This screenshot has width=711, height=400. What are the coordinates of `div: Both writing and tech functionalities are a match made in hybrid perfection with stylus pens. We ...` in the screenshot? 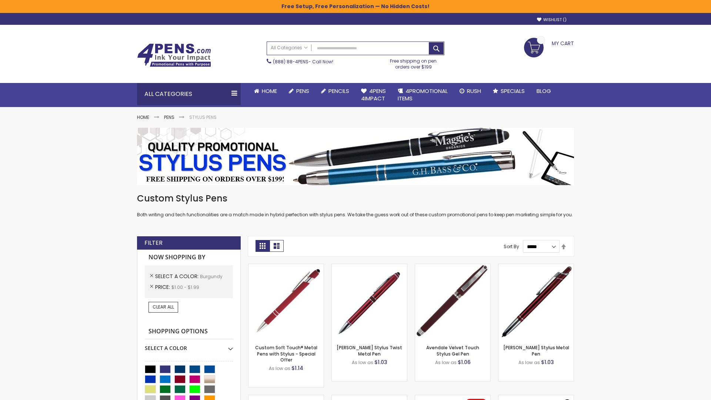 It's located at (355, 205).